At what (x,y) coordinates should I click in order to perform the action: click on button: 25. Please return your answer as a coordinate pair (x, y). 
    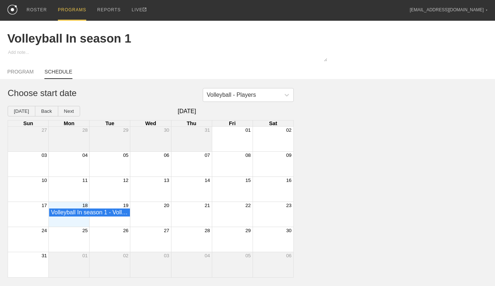
    Looking at the image, I should click on (85, 230).